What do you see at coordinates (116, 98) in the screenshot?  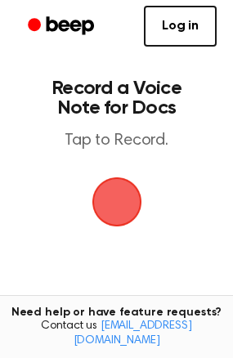 I see `h1: Record a Voice Note for Docs` at bounding box center [116, 98].